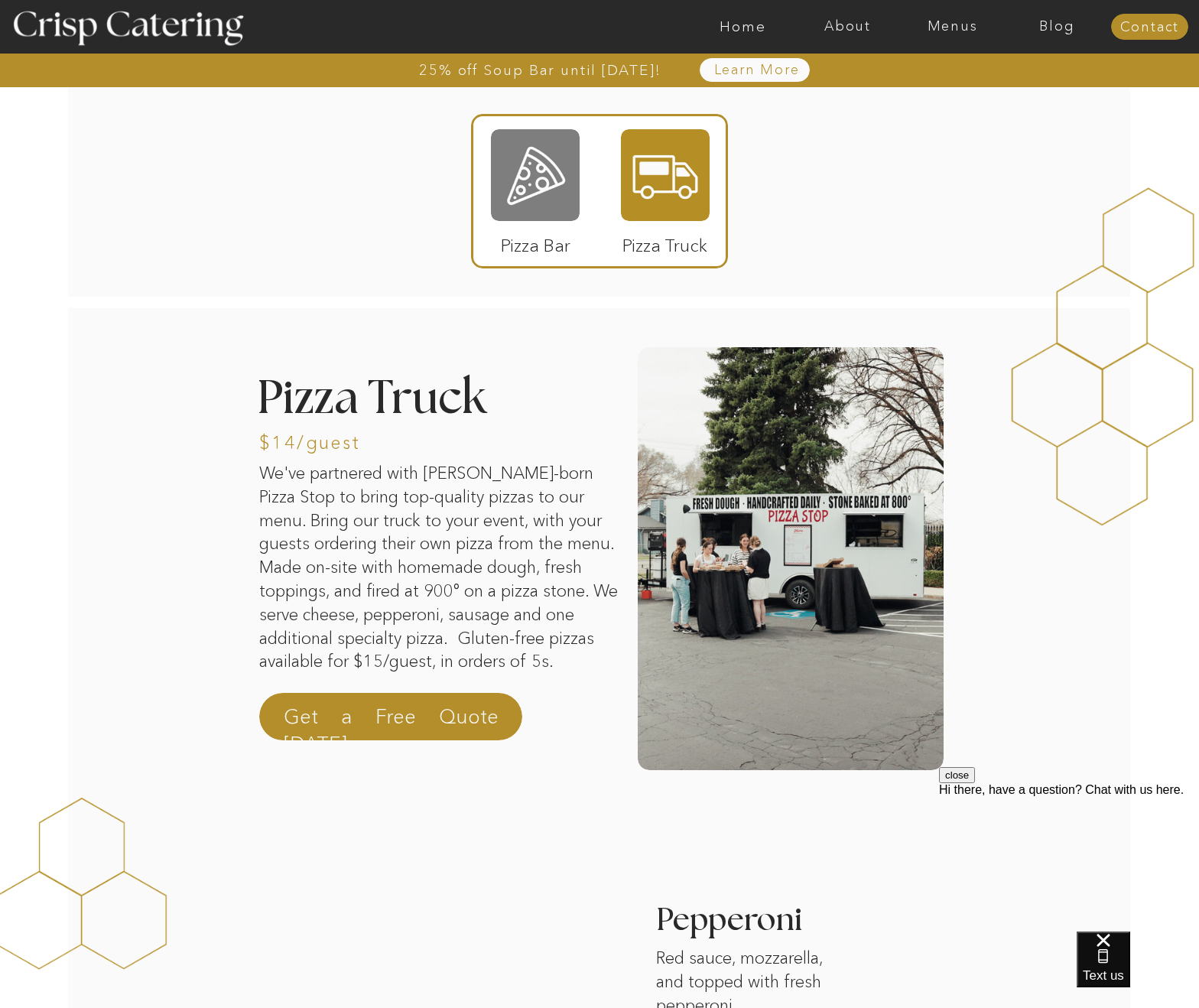 Image resolution: width=1199 pixels, height=1008 pixels. What do you see at coordinates (756, 70) in the screenshot?
I see `nav: Learn More` at bounding box center [756, 70].